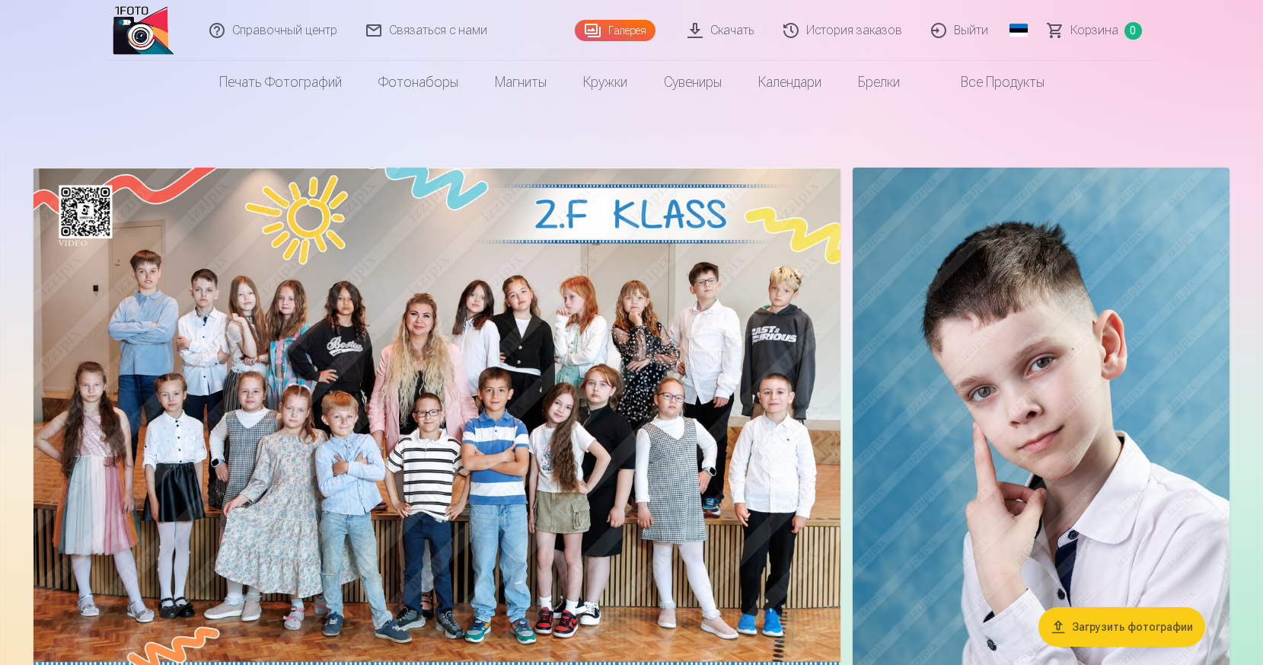 The height and width of the screenshot is (665, 1263). What do you see at coordinates (733, 30) in the screenshot?
I see `font: Скачать` at bounding box center [733, 30].